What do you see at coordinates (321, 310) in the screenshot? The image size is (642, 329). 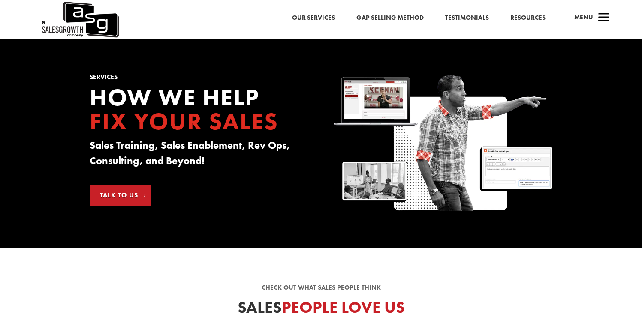 I see `h2: Sales` at bounding box center [321, 310].